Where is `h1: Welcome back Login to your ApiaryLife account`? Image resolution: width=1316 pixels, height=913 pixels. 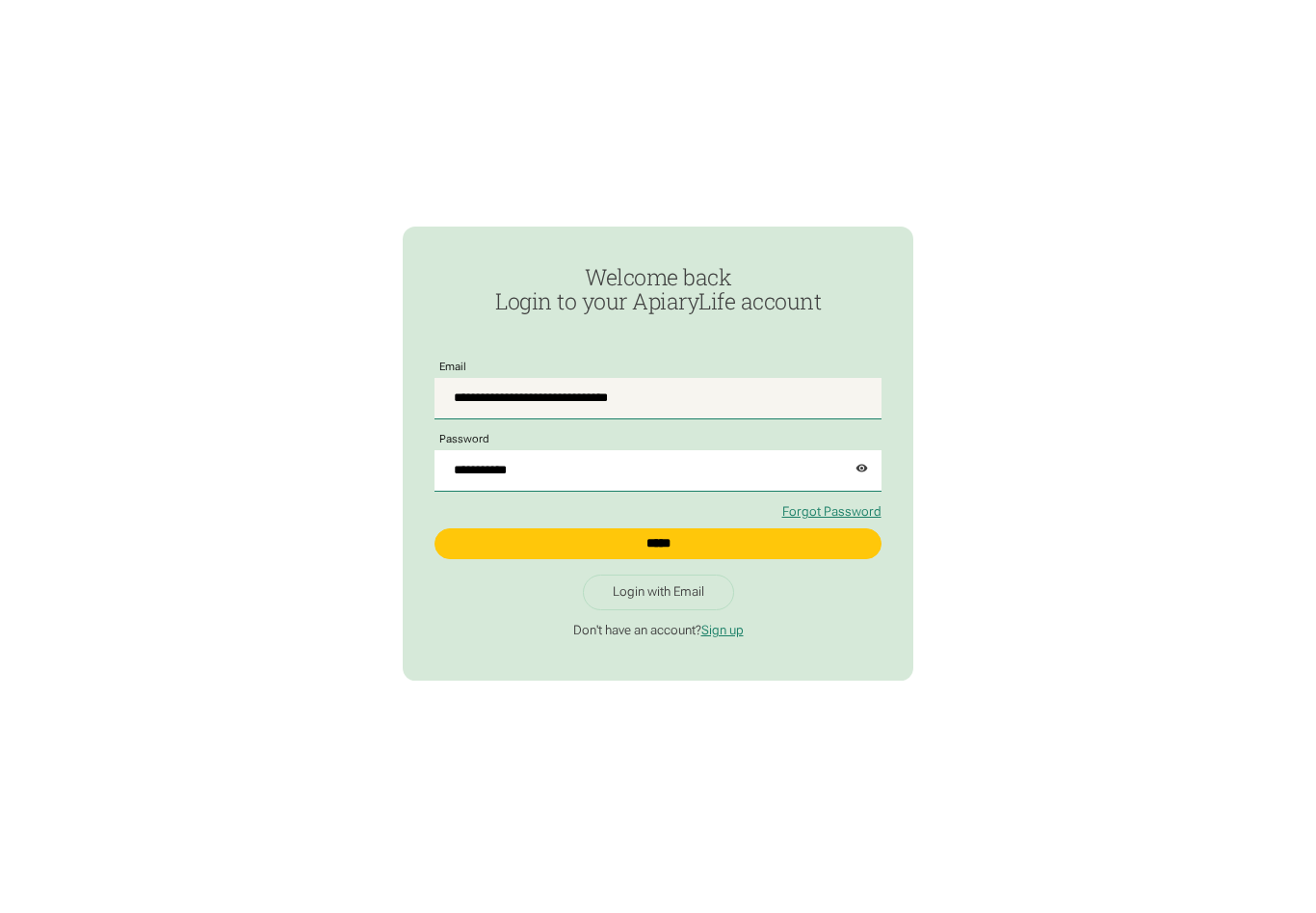 h1: Welcome back Login to your ApiaryLife account is located at coordinates (657, 289).